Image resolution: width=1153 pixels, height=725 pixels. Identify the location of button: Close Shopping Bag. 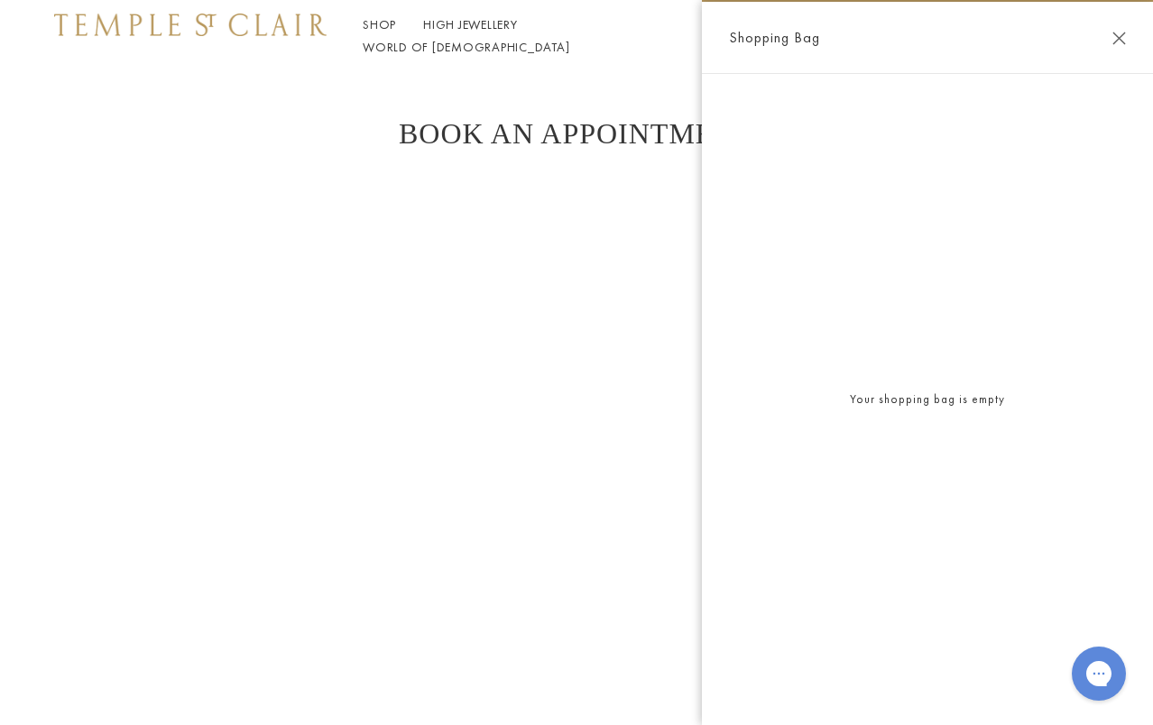
(1119, 38).